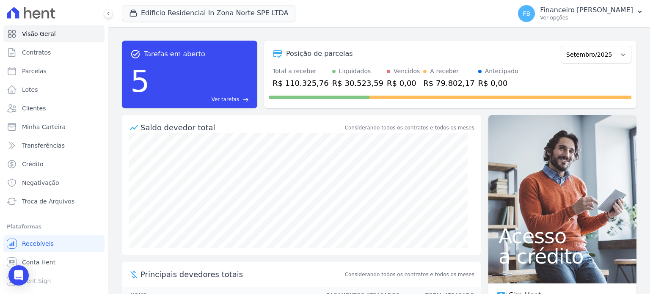 The image size is (650, 294). What do you see at coordinates (54, 227) in the screenshot?
I see `div: Plataformas` at bounding box center [54, 227].